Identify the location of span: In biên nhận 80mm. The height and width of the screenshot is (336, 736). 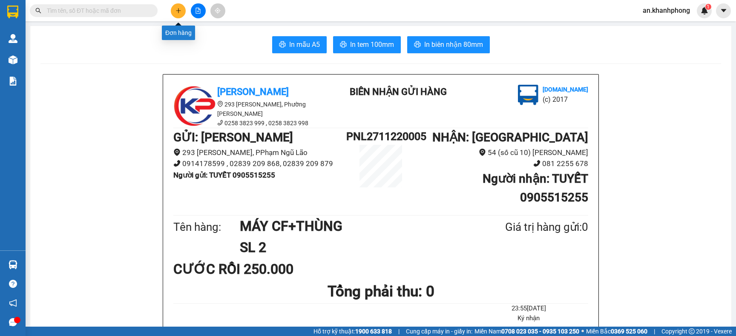
(453, 44).